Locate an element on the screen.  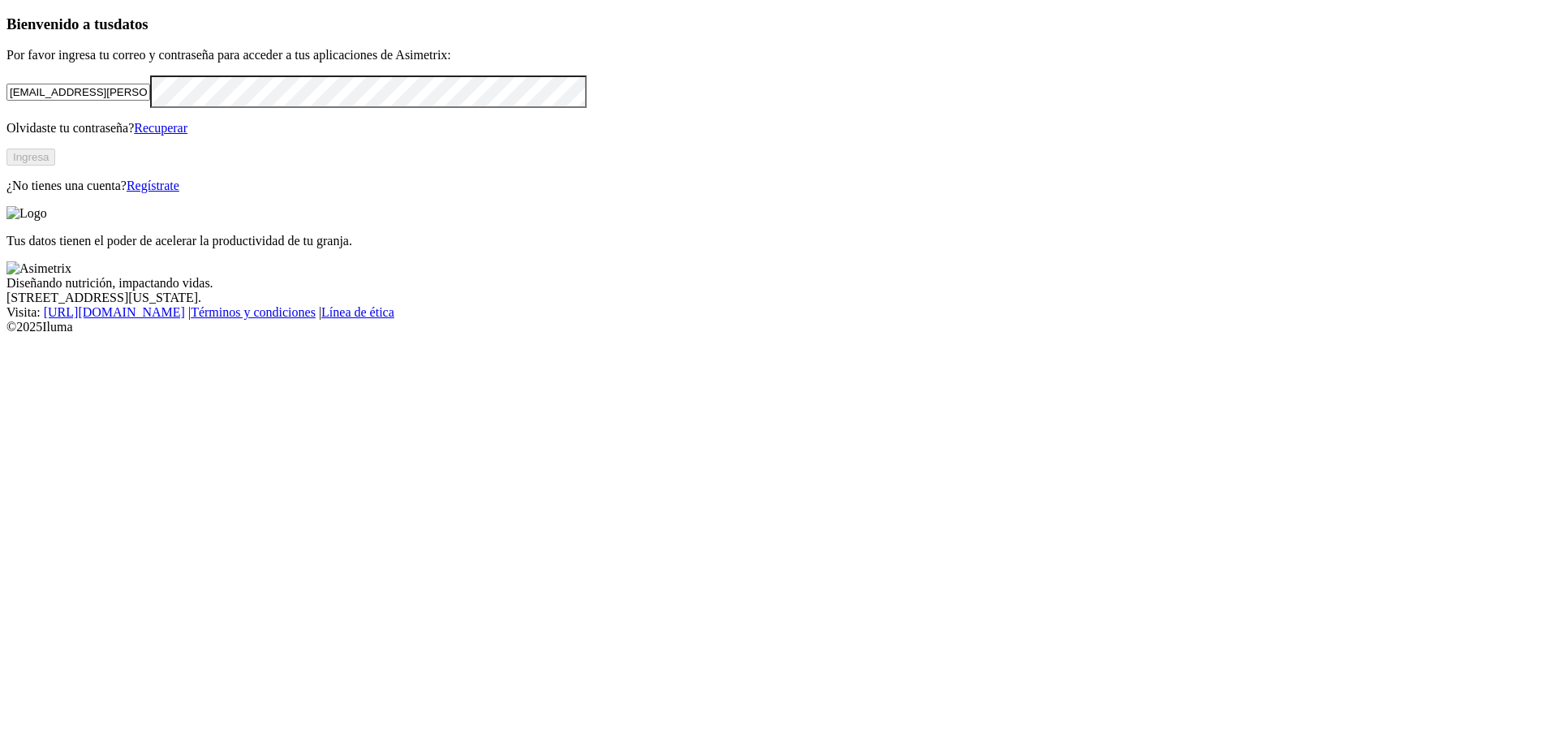
p: ¿No tienes una cuenta? is located at coordinates (779, 186).